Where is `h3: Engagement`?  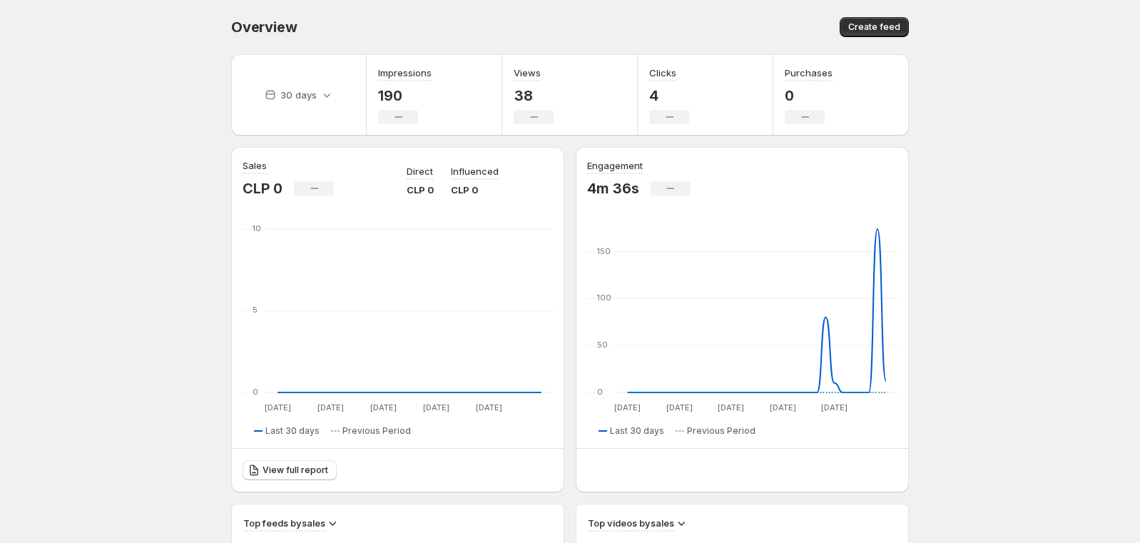
h3: Engagement is located at coordinates (615, 166).